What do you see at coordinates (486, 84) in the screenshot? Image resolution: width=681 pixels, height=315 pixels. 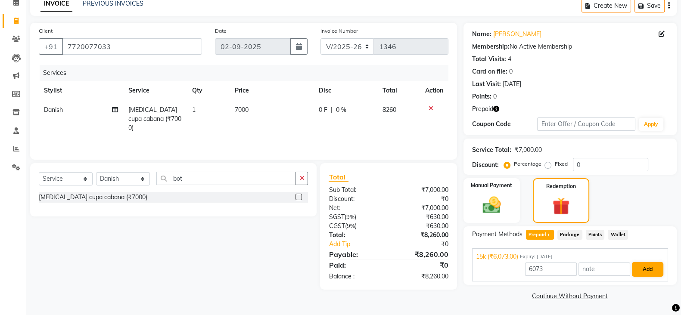 I see `div: Last Visit:` at bounding box center [486, 84].